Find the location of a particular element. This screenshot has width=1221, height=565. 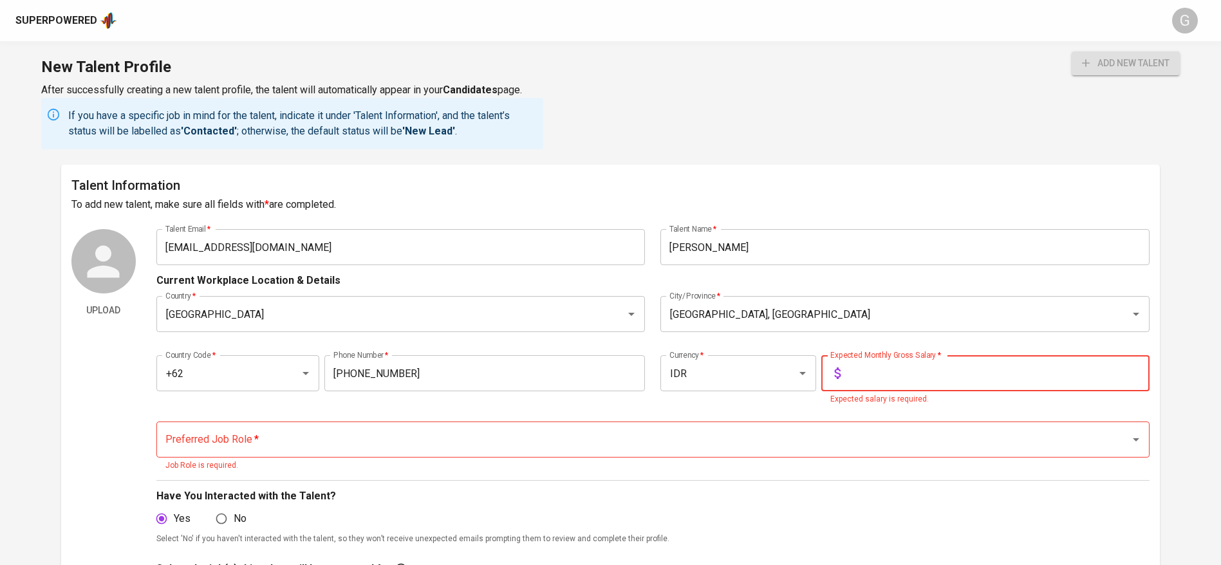

div: Superpowered is located at coordinates (56, 21).